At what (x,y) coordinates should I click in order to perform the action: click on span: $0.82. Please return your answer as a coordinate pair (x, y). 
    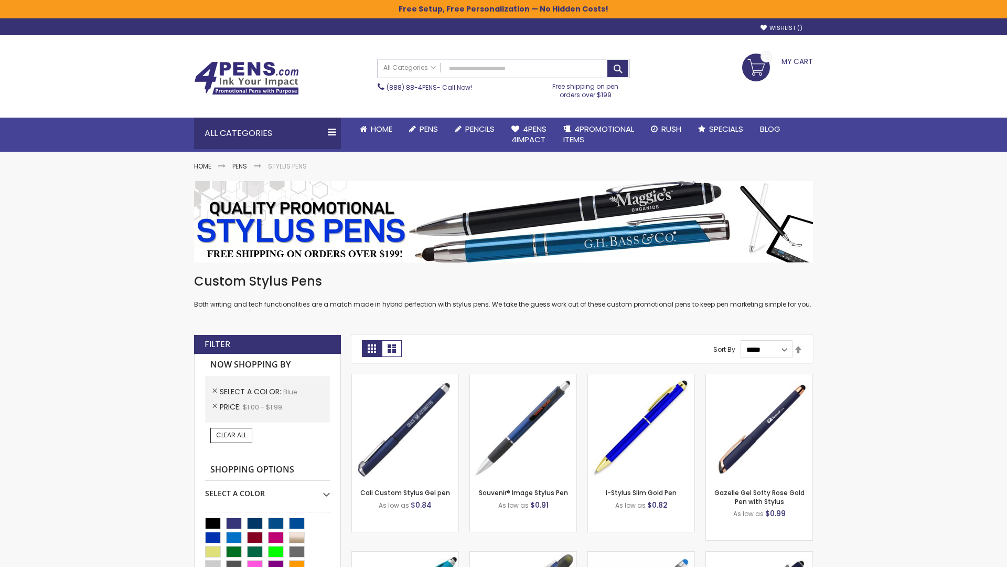
    Looking at the image, I should click on (657, 505).